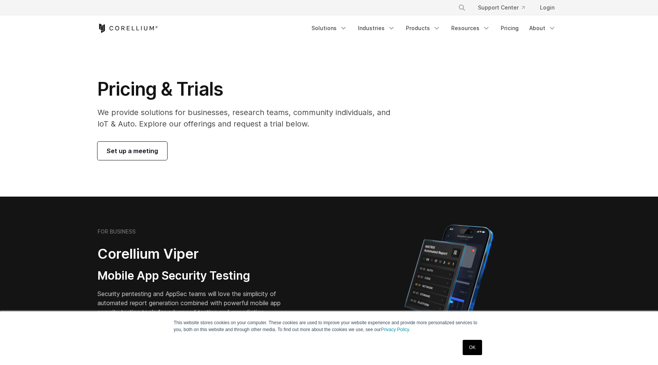  What do you see at coordinates (132, 151) in the screenshot?
I see `span: Set up a meeting` at bounding box center [132, 151].